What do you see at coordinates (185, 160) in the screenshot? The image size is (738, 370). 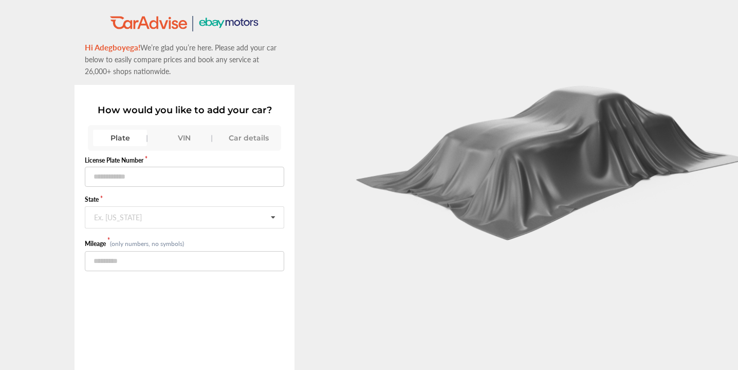 I see `label: License Plate Number` at bounding box center [185, 160].